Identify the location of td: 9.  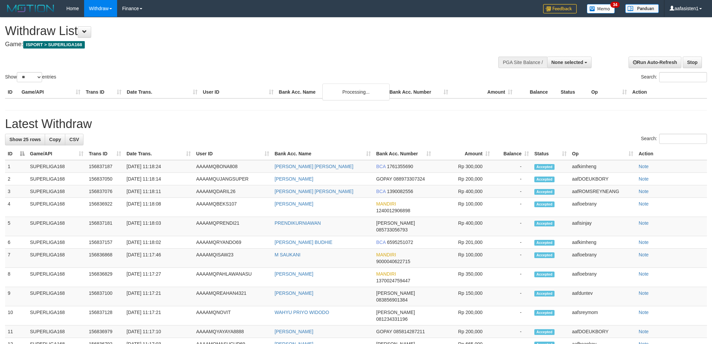
(16, 296).